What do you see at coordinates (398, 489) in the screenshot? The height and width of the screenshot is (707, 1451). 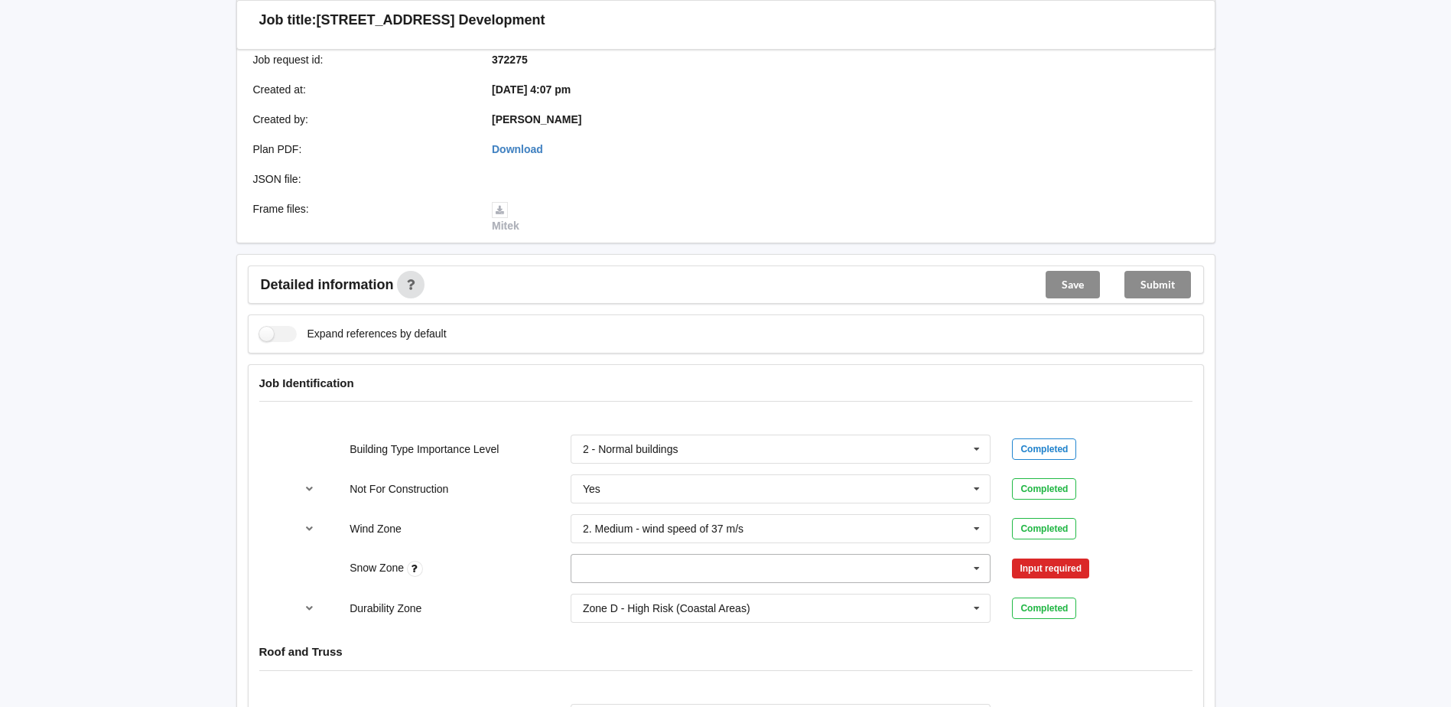 I see `label: Not For Construction` at bounding box center [398, 489].